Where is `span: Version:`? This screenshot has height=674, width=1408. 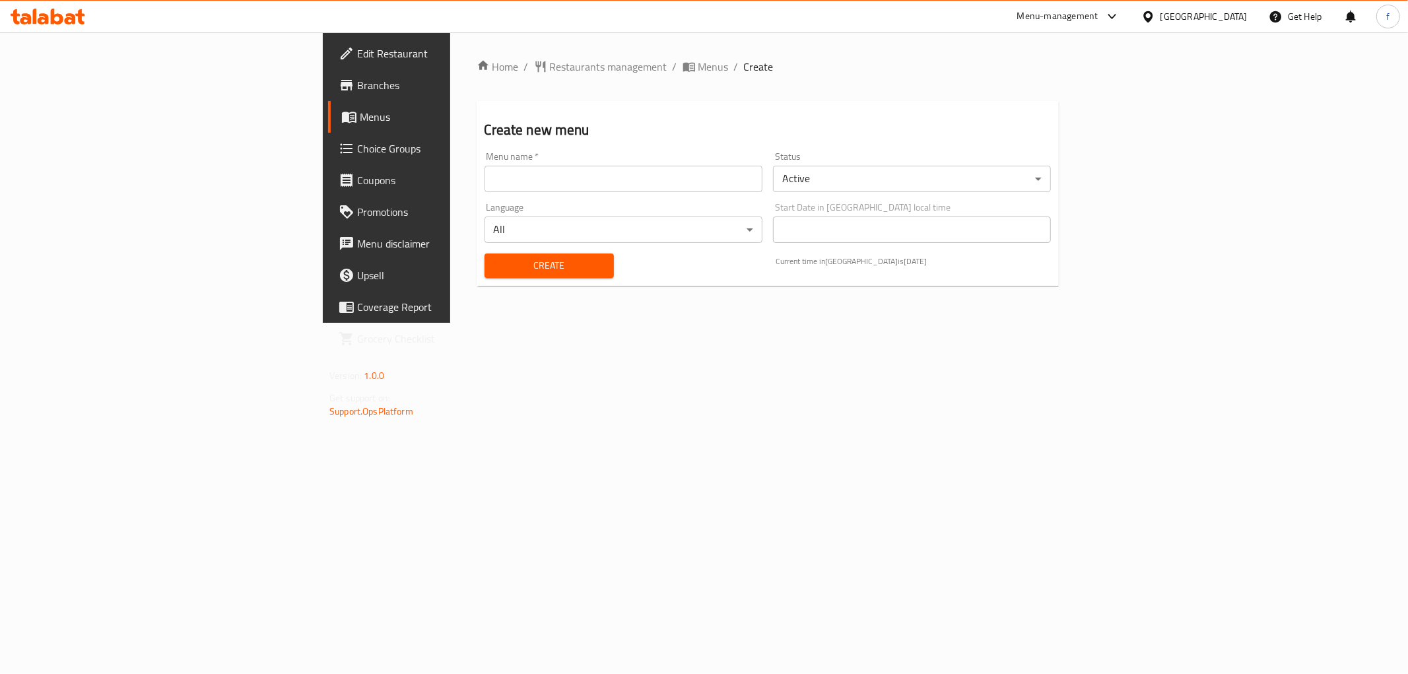 span: Version: is located at coordinates (345, 375).